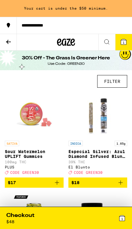  Describe the element at coordinates (34, 135) in the screenshot. I see `a: Open page for Sour Watermelon UPLIFT Gummies from PLUS` at that location.